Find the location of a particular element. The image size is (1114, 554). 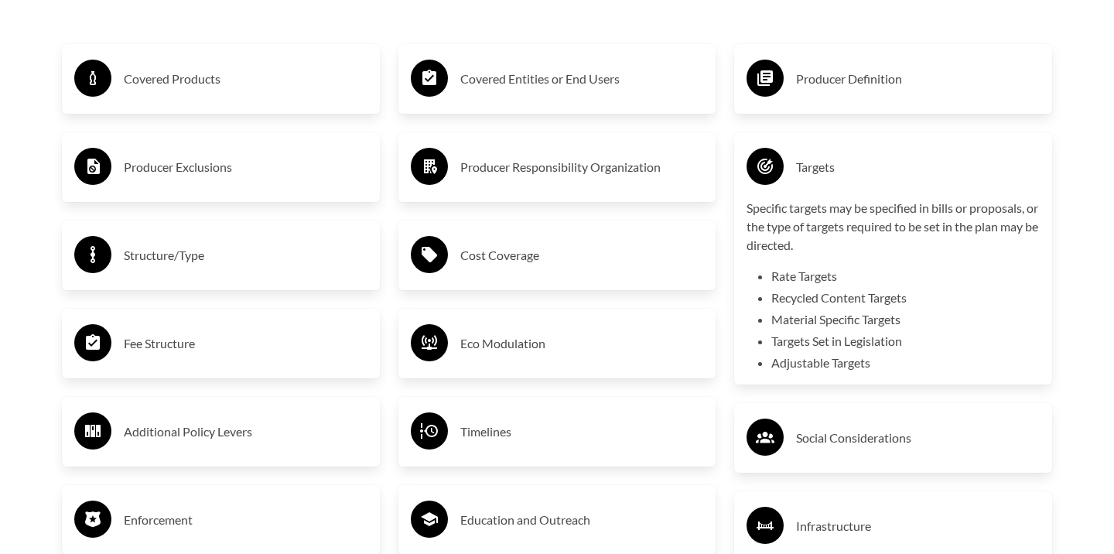

h3: Producer Exclusions is located at coordinates (245, 167).